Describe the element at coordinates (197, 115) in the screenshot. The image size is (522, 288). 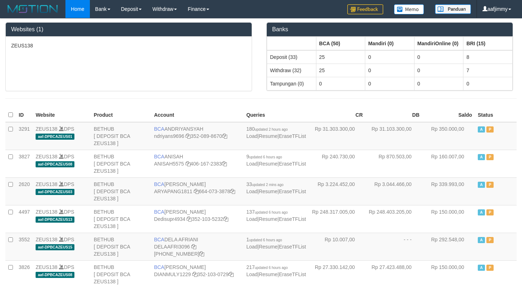
I see `th: Account` at that location.